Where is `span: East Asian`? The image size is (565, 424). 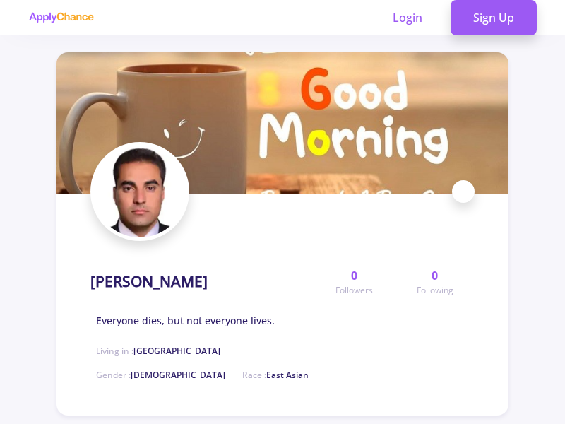 span: East Asian is located at coordinates (287, 374).